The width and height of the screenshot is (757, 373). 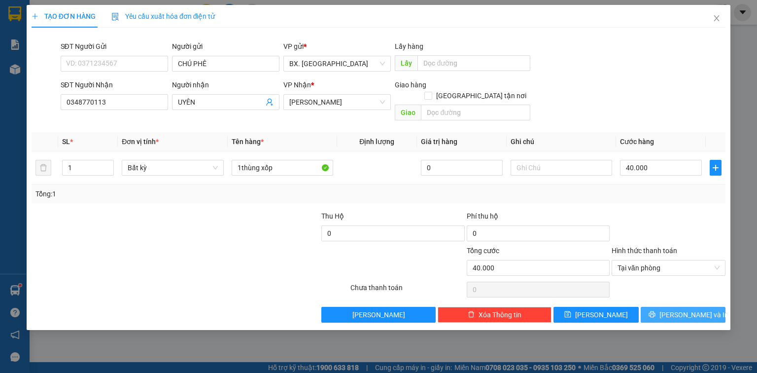 What do you see at coordinates (561, 141) in the screenshot?
I see `th: Ghi chú` at bounding box center [561, 141].